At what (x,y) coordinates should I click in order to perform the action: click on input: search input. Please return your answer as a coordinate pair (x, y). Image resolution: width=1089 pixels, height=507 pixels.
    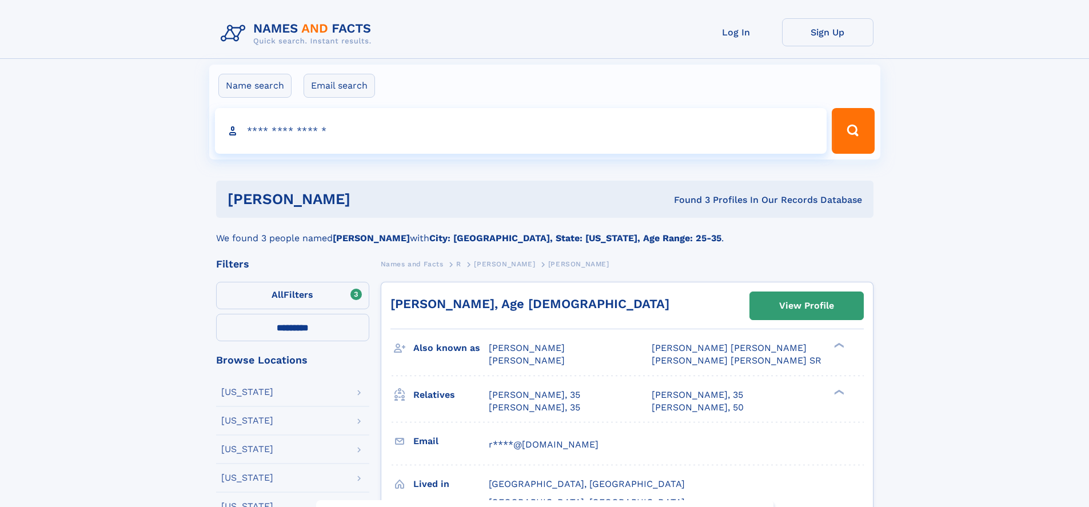
    Looking at the image, I should click on (521, 131).